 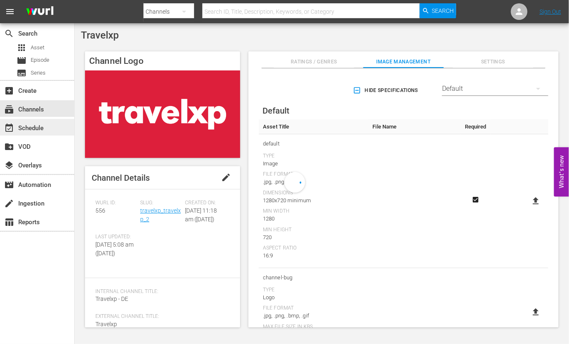 What do you see at coordinates (403, 62) in the screenshot?
I see `span: Image Management` at bounding box center [403, 62].